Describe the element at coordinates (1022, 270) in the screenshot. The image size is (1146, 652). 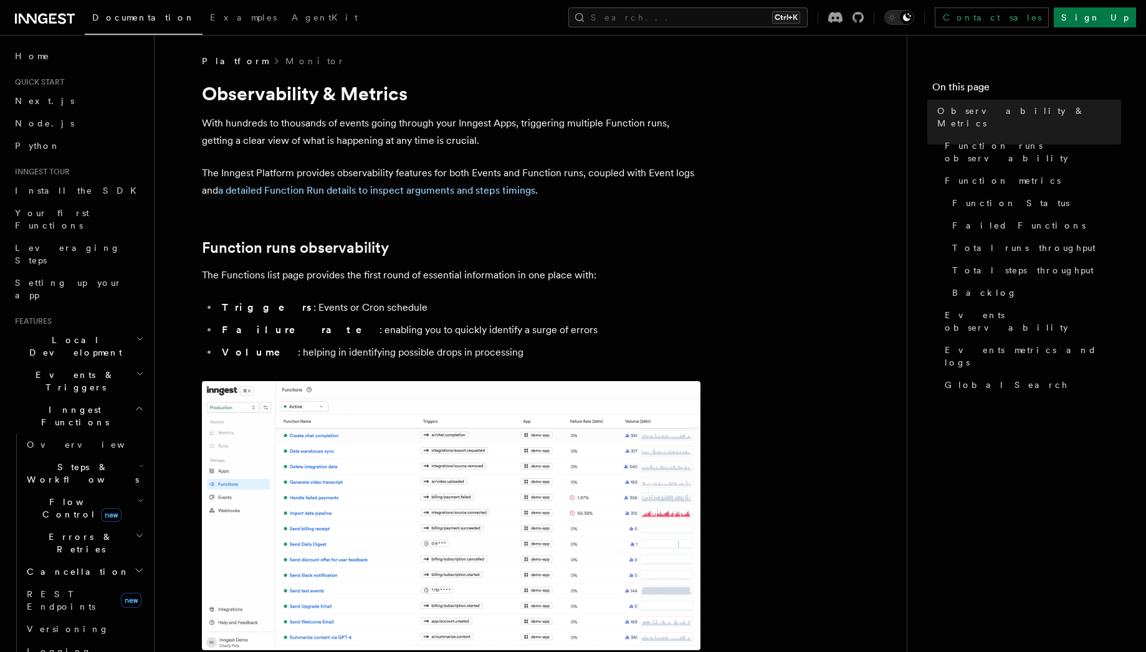
I see `span: Total steps throughput` at that location.